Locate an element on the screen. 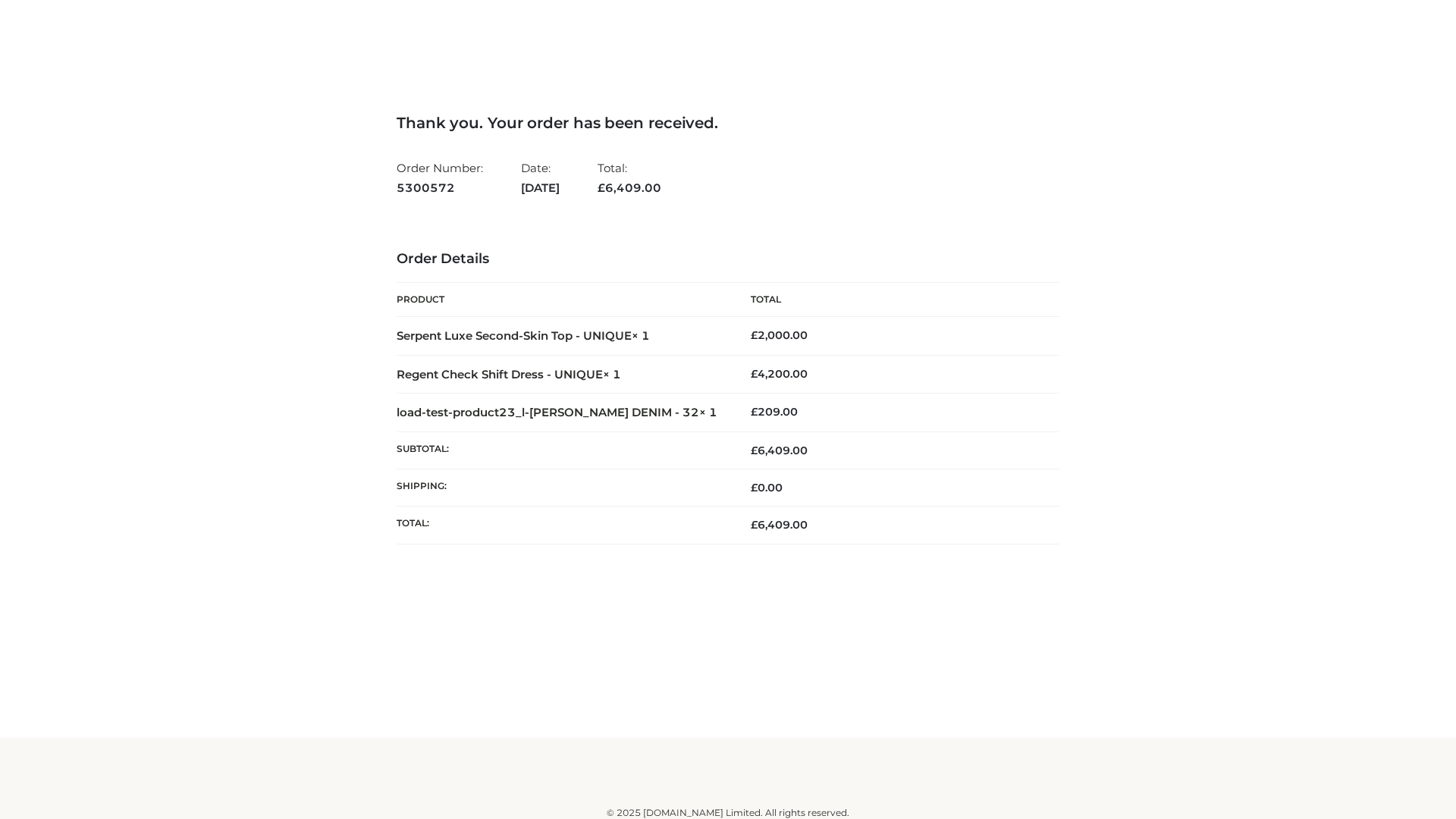 Image resolution: width=1456 pixels, height=819 pixels. th: Product is located at coordinates (562, 299).